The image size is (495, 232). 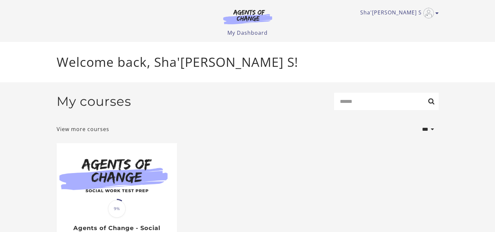 What do you see at coordinates (248, 17) in the screenshot?
I see `img: Agents of Change Logo` at bounding box center [248, 17].